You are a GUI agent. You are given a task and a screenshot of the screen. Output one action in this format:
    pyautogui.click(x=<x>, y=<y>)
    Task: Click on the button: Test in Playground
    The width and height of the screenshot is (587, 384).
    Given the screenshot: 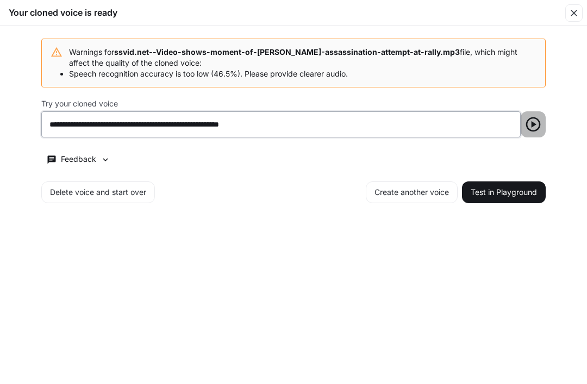 What is the action you would take?
    pyautogui.click(x=504, y=192)
    